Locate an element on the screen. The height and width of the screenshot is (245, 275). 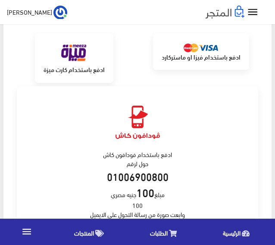
a: المنتجات is located at coordinates (91, 232).